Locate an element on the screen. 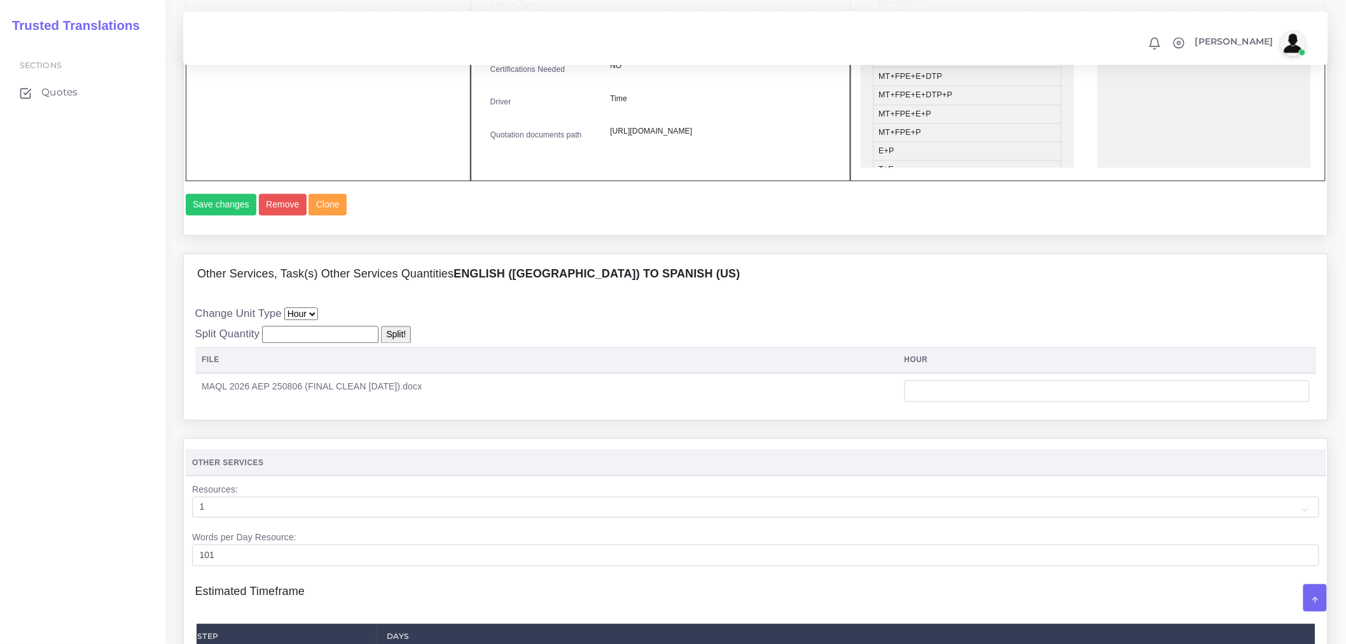  label: Split Quantity is located at coordinates (228, 334).